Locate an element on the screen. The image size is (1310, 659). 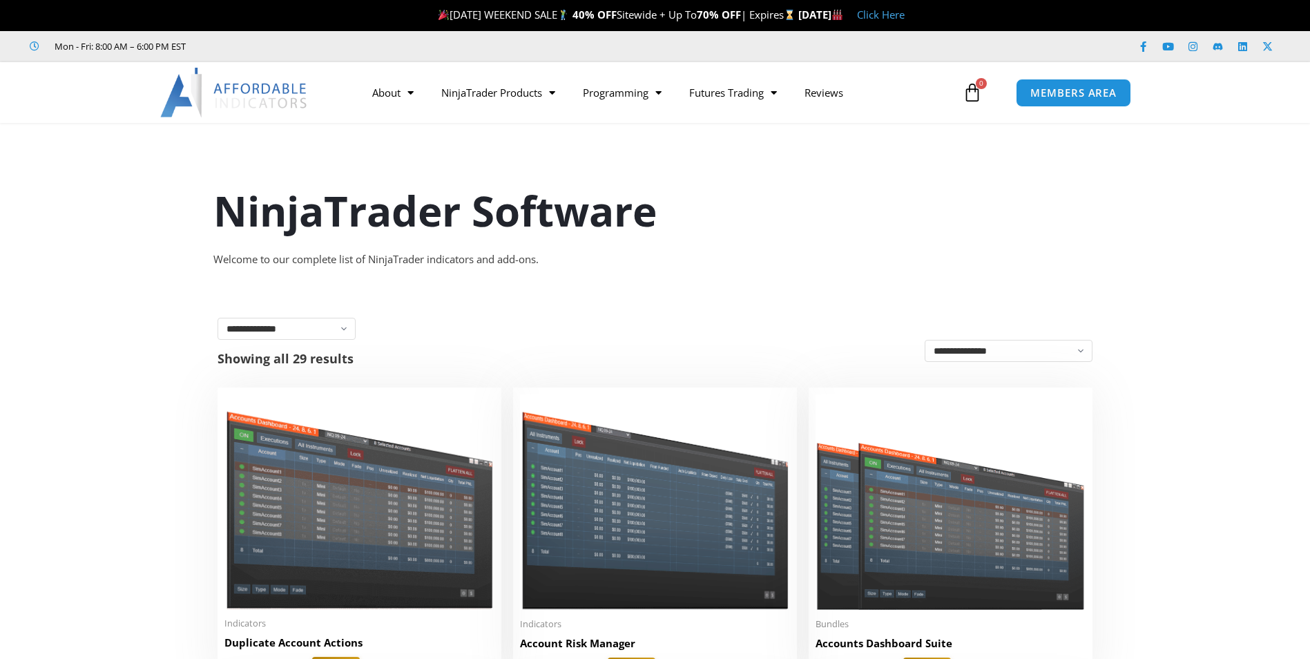
strong: 70% OFF is located at coordinates (719, 15).